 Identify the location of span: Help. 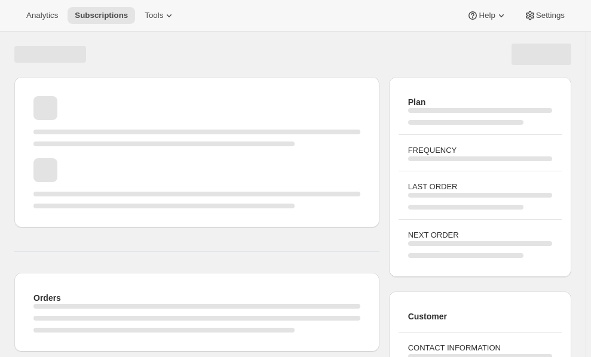
(486, 16).